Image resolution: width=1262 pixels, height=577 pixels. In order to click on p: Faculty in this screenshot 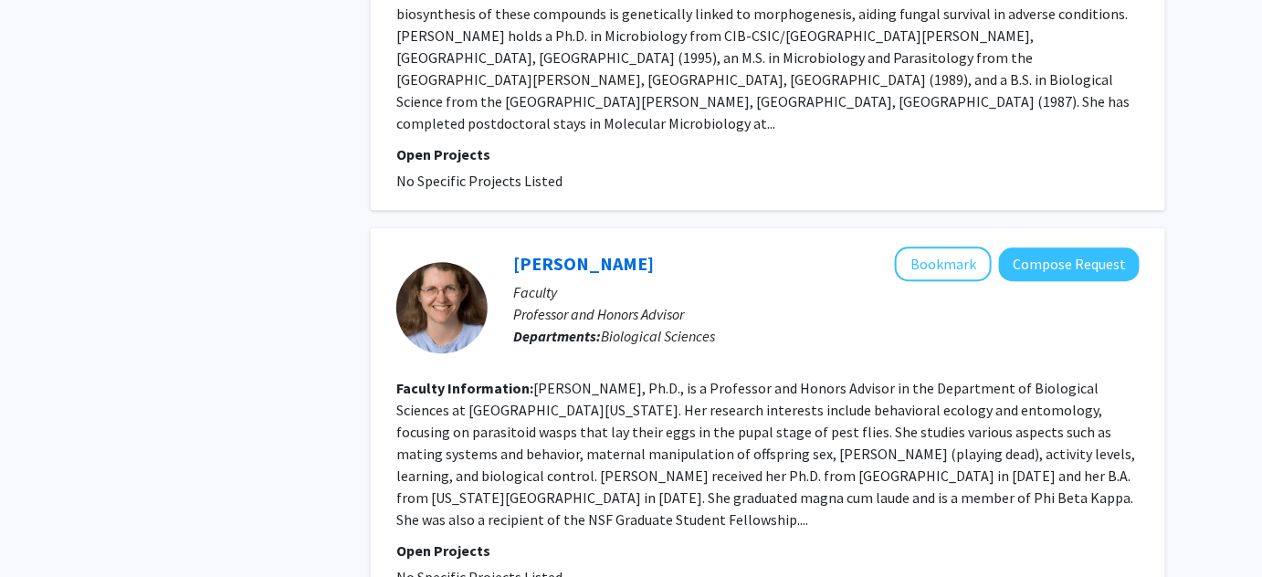, I will do `click(826, 292)`.